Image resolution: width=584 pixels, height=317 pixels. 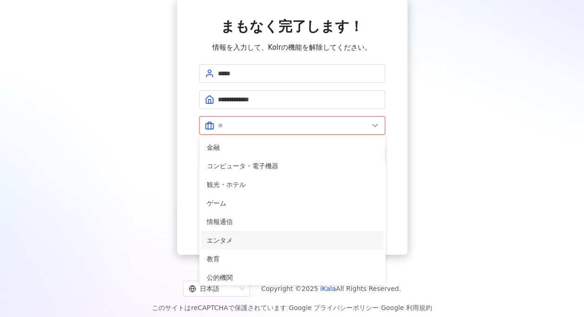 What do you see at coordinates (292, 185) in the screenshot?
I see `span: 観光・ホテル` at bounding box center [292, 185].